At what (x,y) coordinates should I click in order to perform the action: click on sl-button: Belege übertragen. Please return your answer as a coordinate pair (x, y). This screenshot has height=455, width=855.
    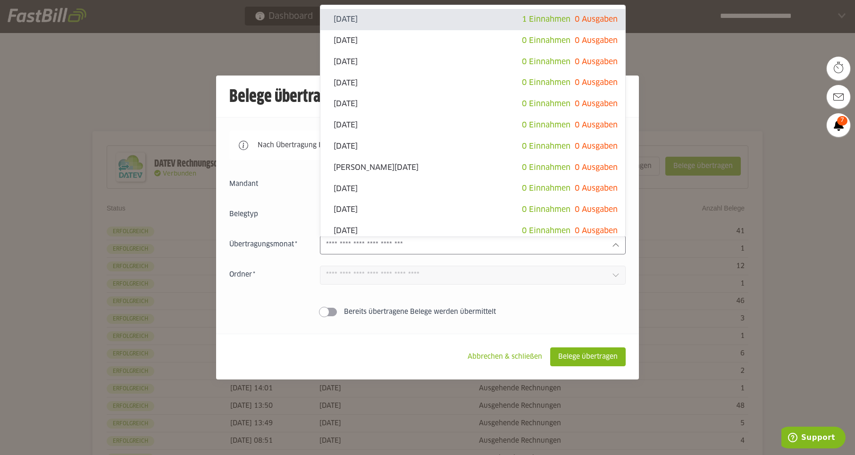
    Looking at the image, I should click on (588, 357).